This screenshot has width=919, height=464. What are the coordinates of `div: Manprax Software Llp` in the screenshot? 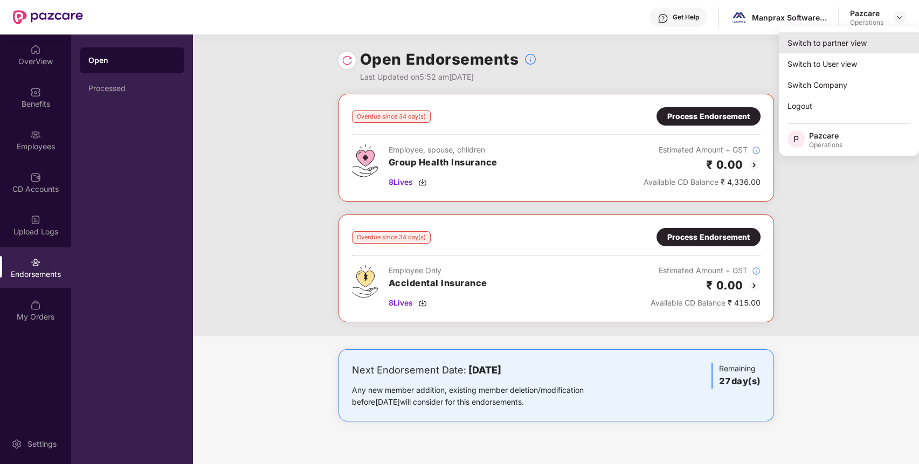 It's located at (790, 17).